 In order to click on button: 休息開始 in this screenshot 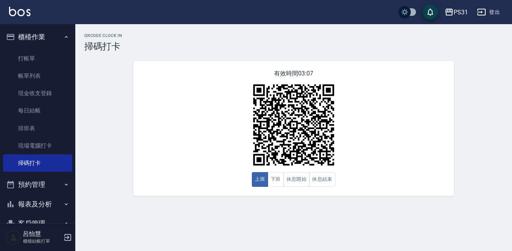, I will do `click(297, 179)`.